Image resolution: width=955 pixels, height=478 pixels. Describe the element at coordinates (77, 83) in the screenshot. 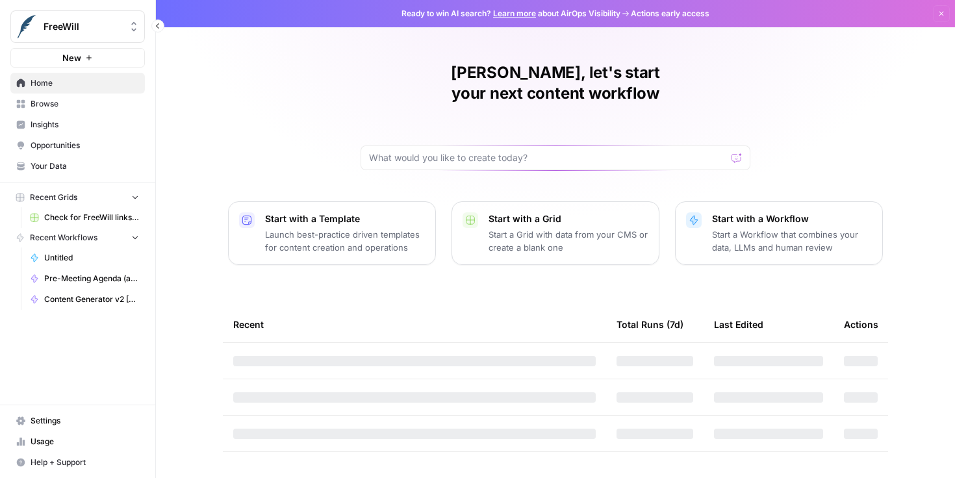

I see `a: Home` at that location.